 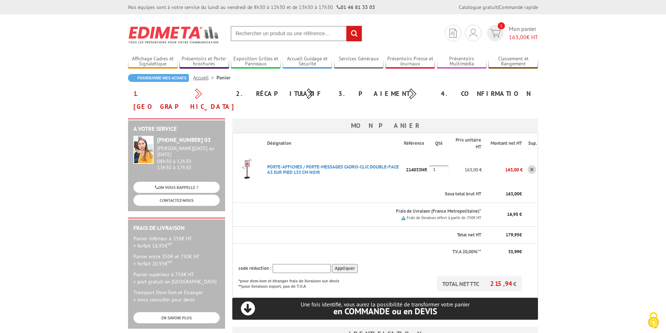 What do you see at coordinates (513, 252) in the screenshot?
I see `span: 35,99` at bounding box center [513, 252].